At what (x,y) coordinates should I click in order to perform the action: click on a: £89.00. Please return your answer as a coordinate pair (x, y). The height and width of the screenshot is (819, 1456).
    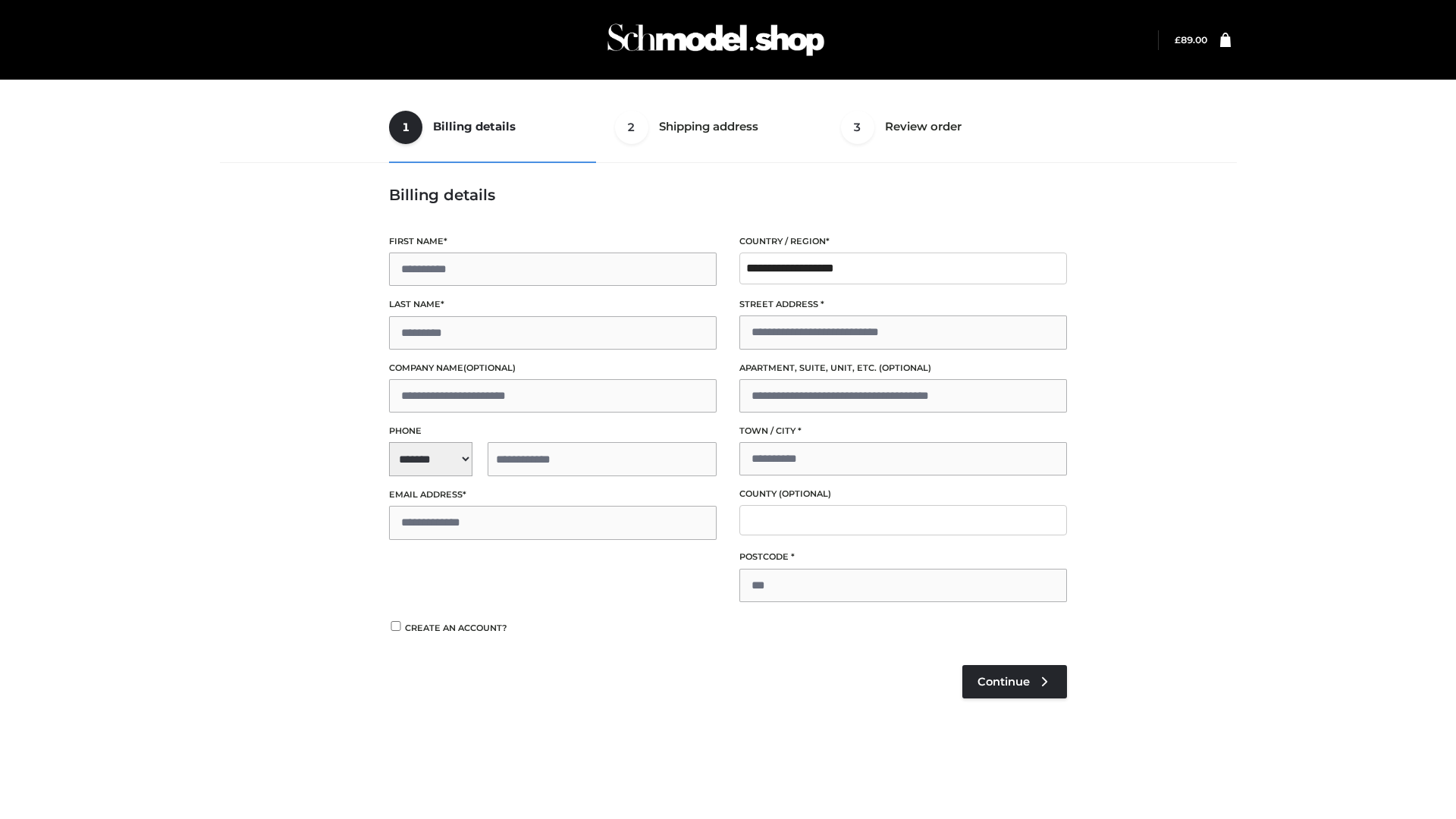
    Looking at the image, I should click on (1191, 39).